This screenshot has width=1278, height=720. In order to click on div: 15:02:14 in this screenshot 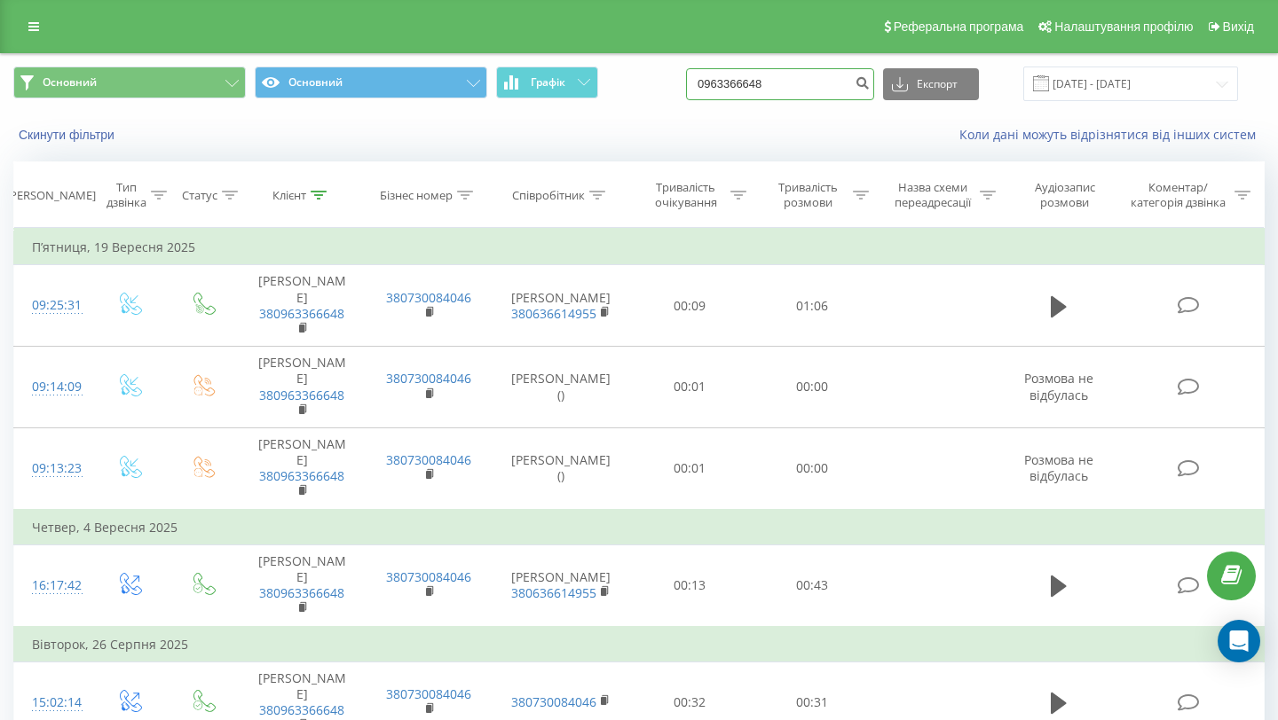, I will do `click(53, 703)`.